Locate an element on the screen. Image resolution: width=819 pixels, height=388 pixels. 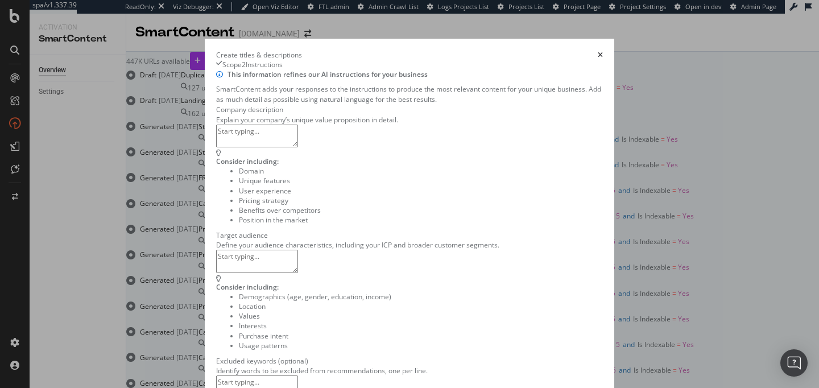
div: Benefits over competitors is located at coordinates (280, 210).